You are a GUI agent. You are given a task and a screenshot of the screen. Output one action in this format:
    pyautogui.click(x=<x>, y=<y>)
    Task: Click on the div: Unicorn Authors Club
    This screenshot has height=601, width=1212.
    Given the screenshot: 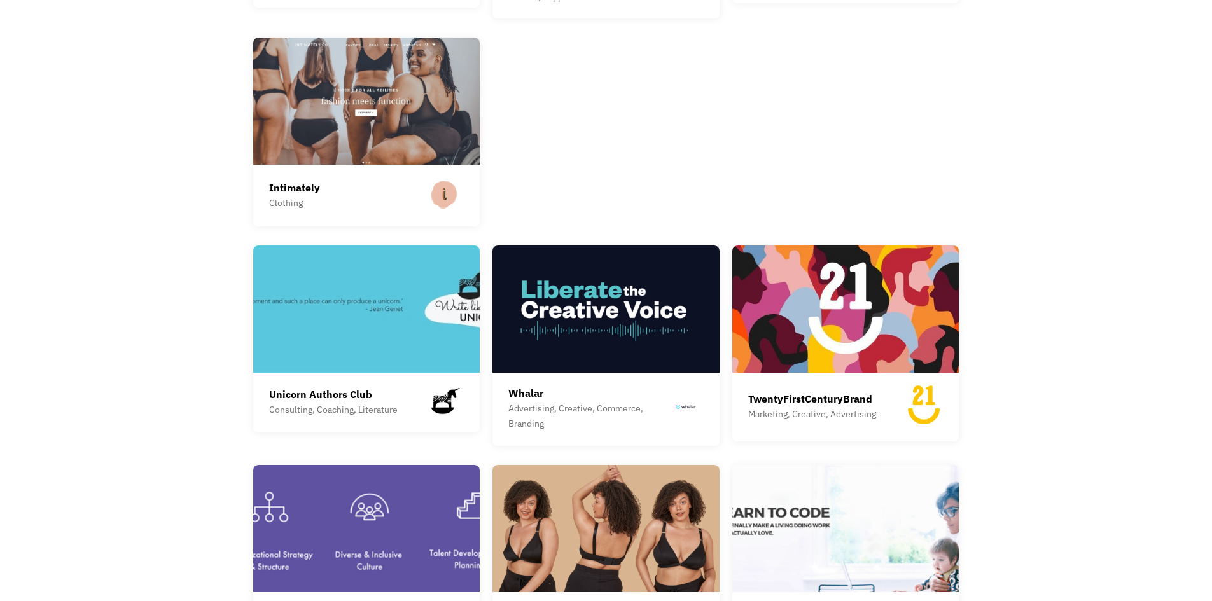 What is the action you would take?
    pyautogui.click(x=333, y=394)
    